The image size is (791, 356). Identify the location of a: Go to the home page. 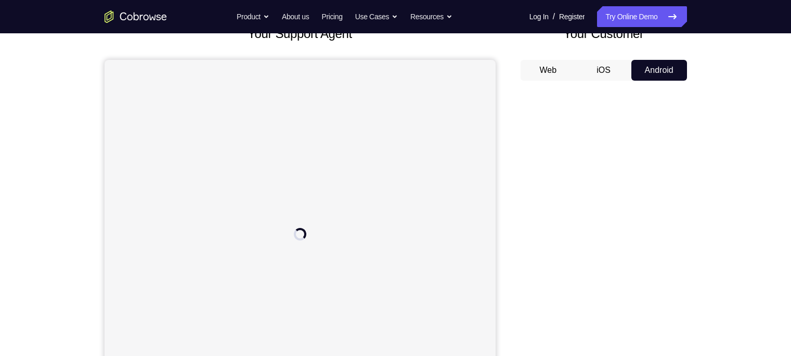
(136, 17).